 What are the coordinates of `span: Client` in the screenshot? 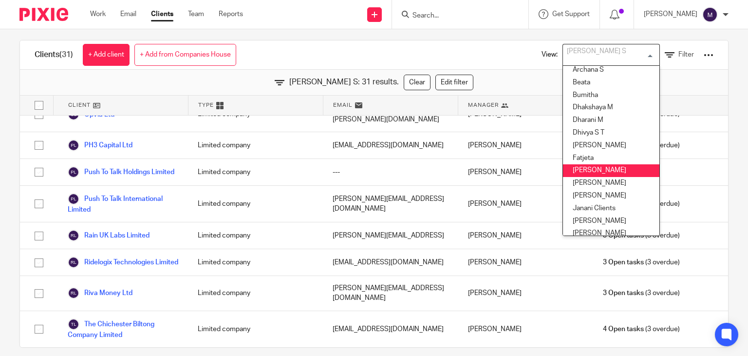 It's located at (79, 105).